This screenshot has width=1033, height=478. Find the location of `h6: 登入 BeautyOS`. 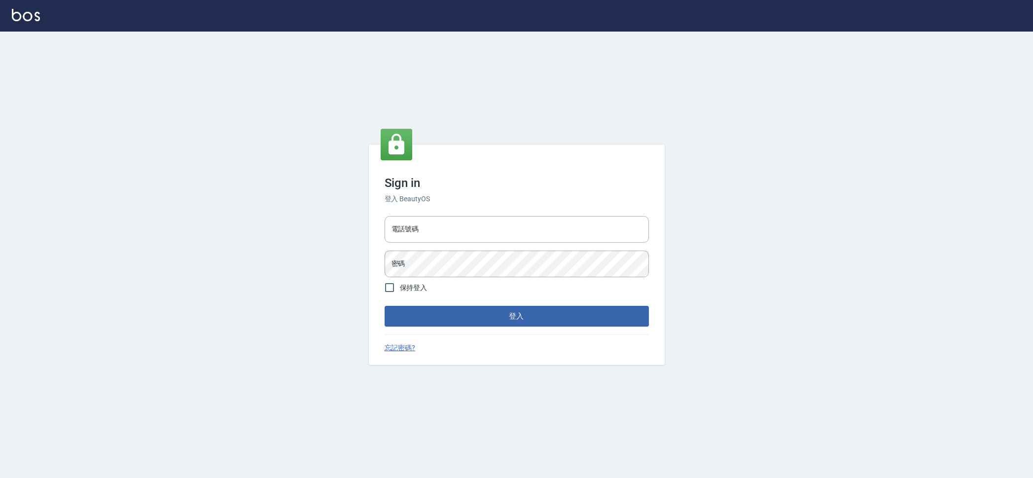

h6: 登入 BeautyOS is located at coordinates (517, 199).